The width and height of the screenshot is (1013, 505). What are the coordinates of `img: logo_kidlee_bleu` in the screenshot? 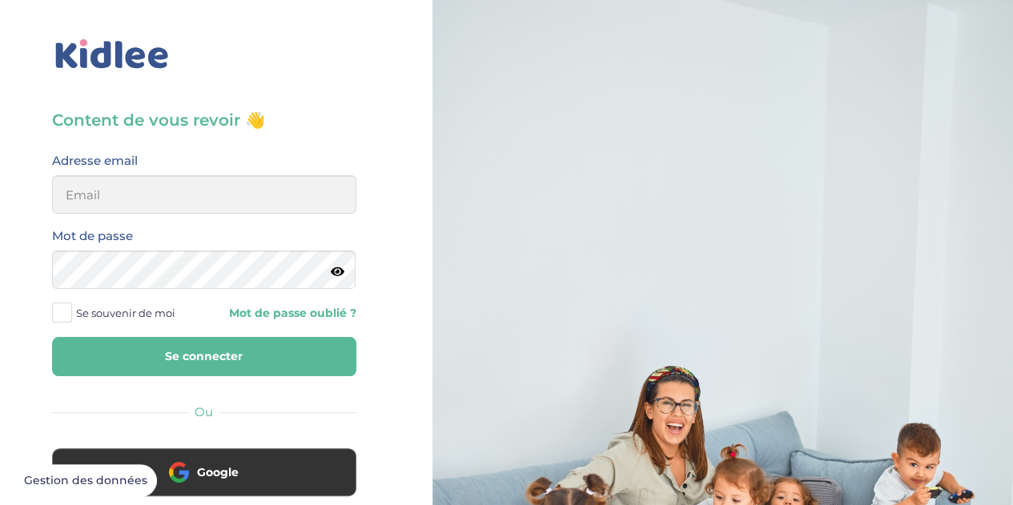 It's located at (112, 54).